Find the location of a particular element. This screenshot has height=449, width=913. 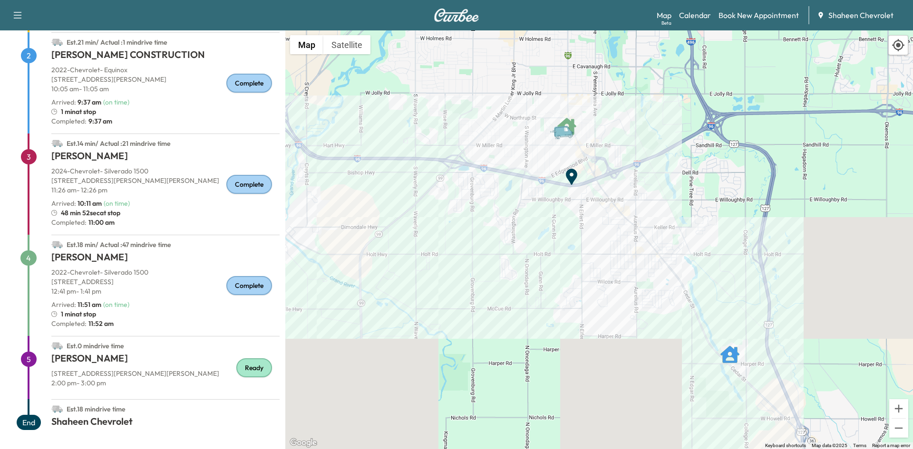

a: MapBeta is located at coordinates (664, 15).